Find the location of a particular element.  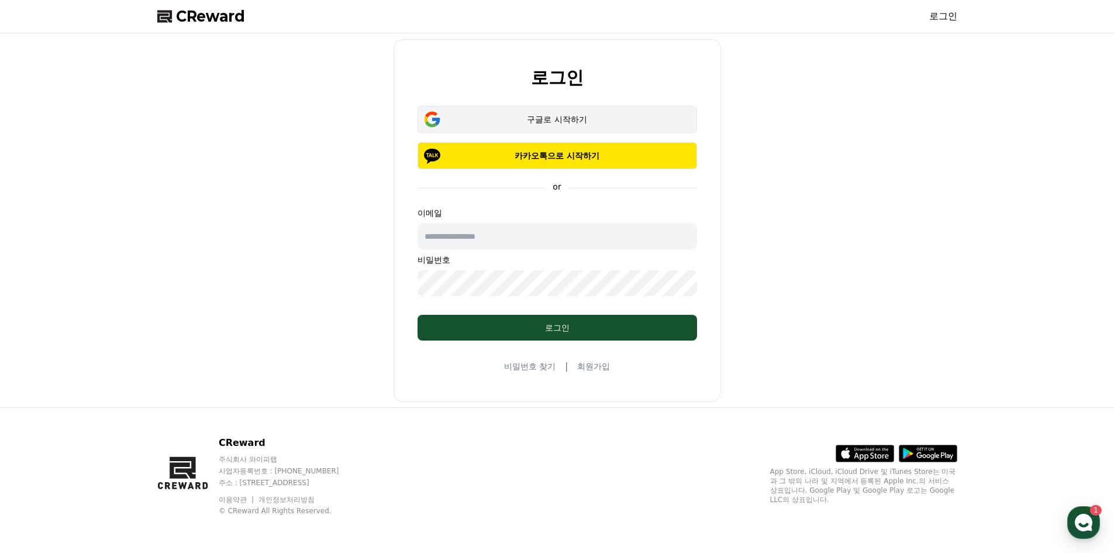

p: CReward is located at coordinates (290, 443).